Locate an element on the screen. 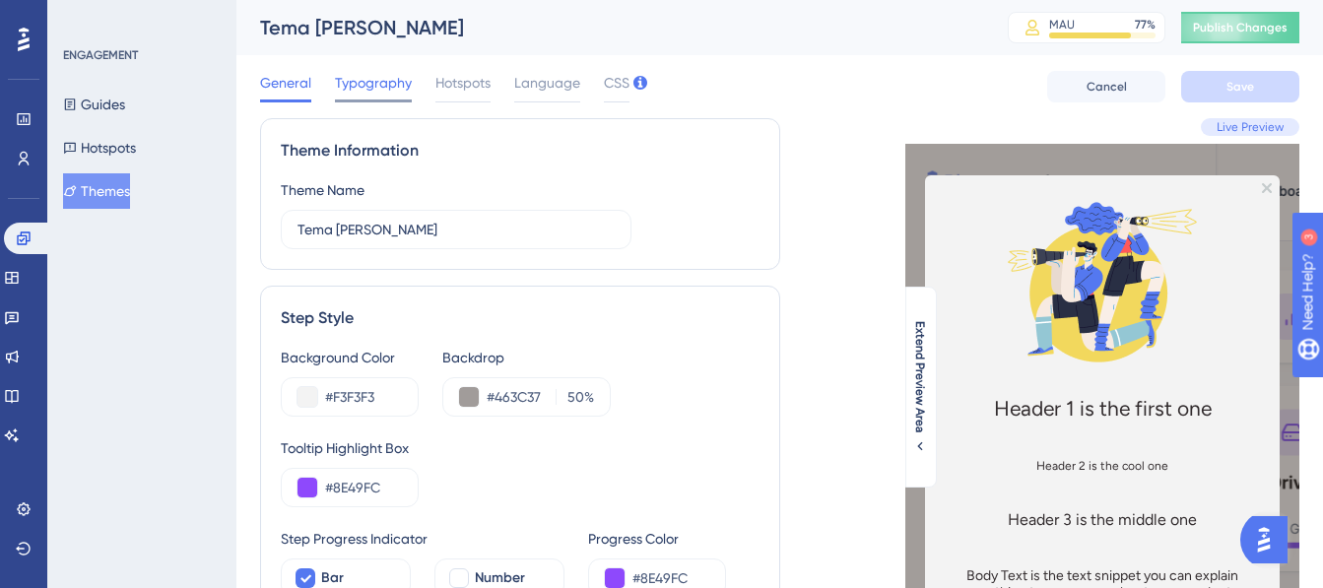 This screenshot has height=588, width=1323. img: launcher-image-alternative-text is located at coordinates (24, 30).